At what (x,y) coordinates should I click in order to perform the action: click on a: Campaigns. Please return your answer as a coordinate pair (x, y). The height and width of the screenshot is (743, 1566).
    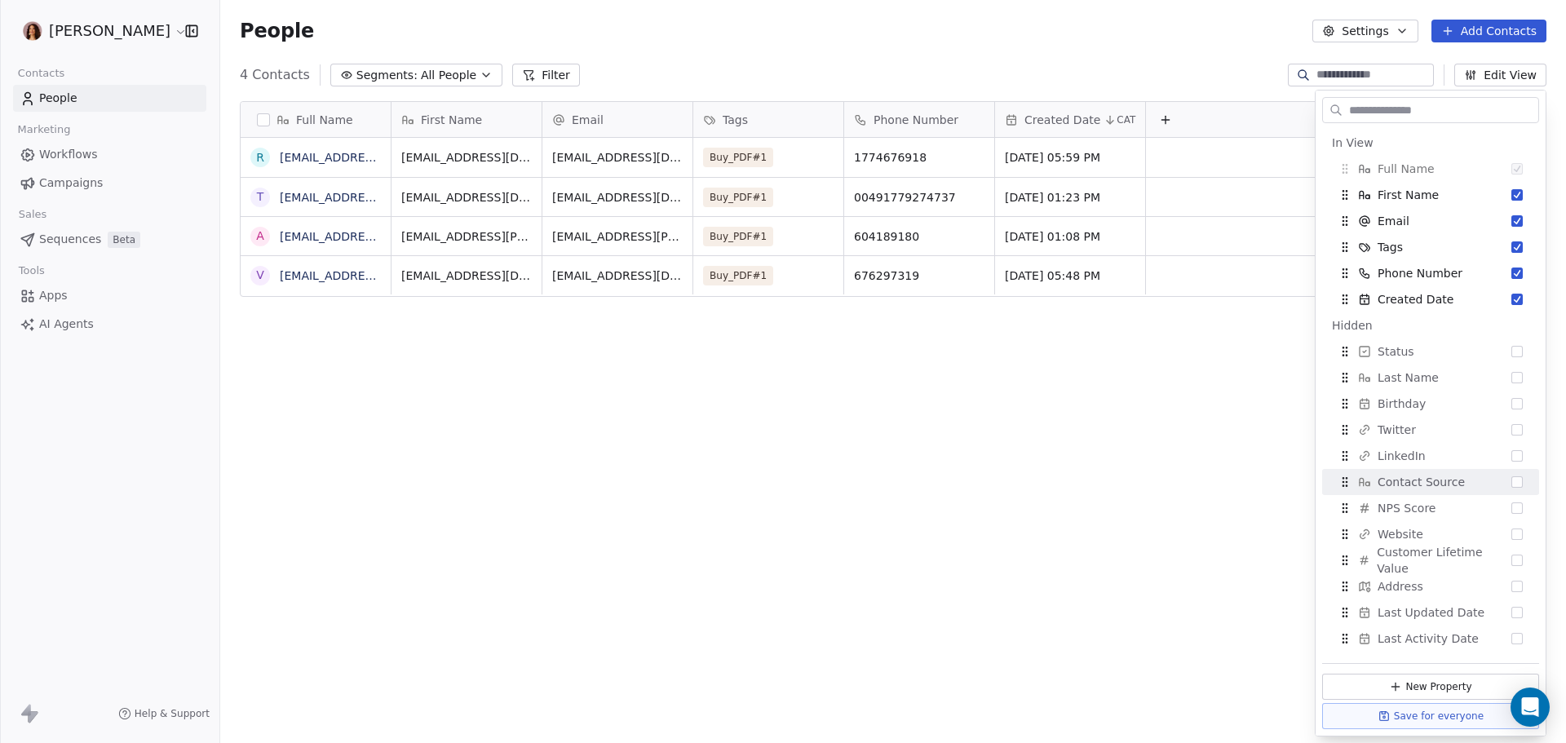
    Looking at the image, I should click on (109, 183).